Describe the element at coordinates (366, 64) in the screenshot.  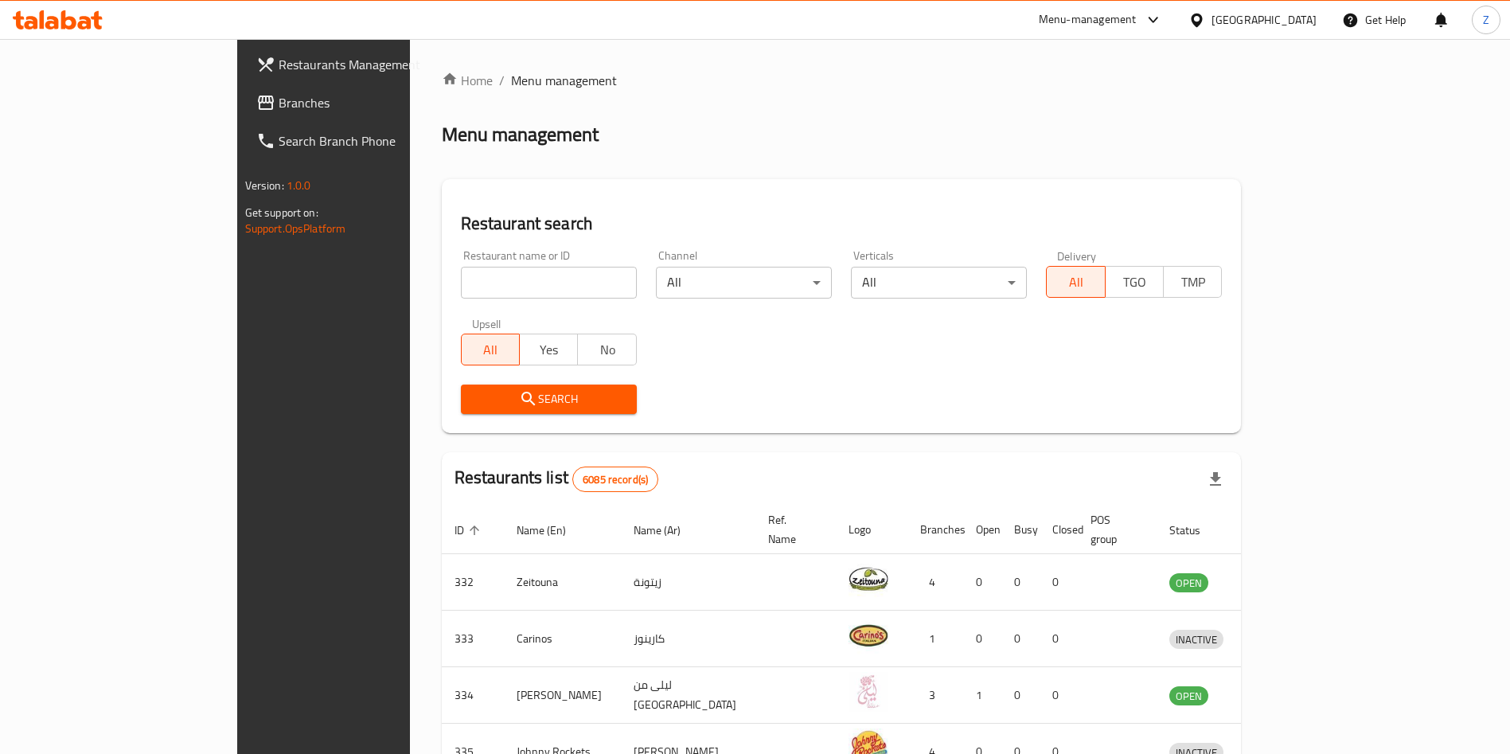
I see `a: Restaurants Management` at that location.